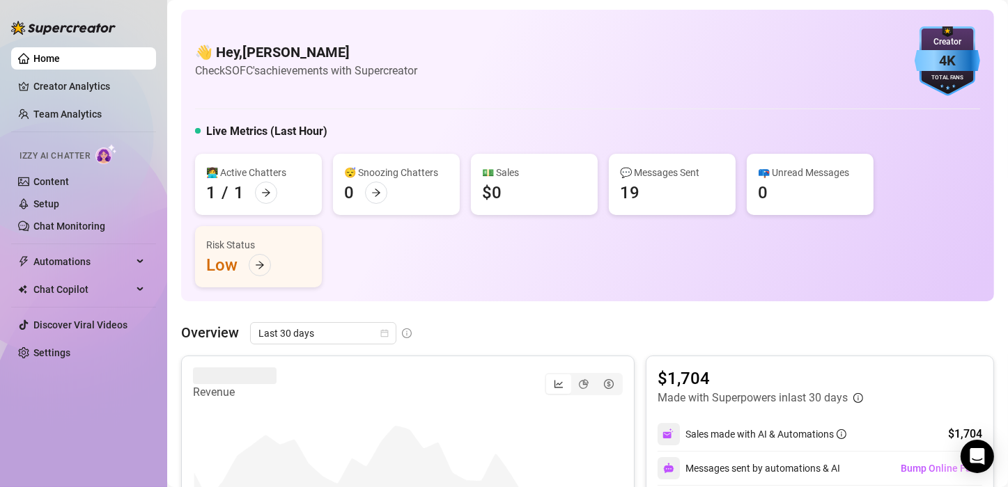 The width and height of the screenshot is (1008, 487). Describe the element at coordinates (752, 398) in the screenshot. I see `article: Made with Superpowers in last 30 days` at that location.